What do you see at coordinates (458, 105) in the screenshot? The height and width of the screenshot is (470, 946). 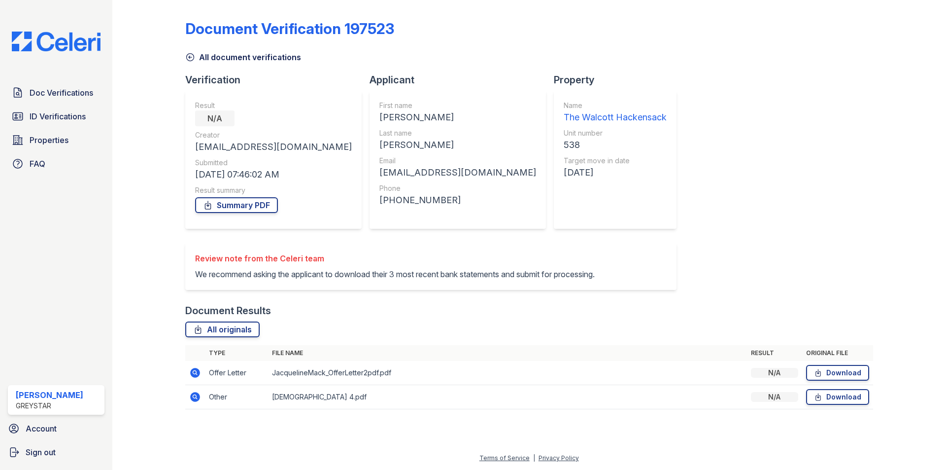 I see `div: First name` at bounding box center [458, 105].